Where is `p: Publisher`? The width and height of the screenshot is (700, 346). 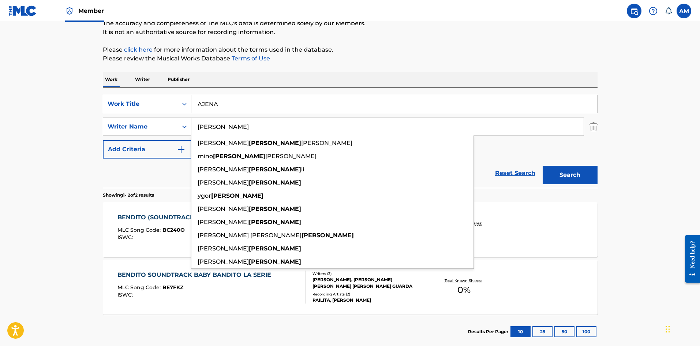
p: Publisher is located at coordinates (179, 79).